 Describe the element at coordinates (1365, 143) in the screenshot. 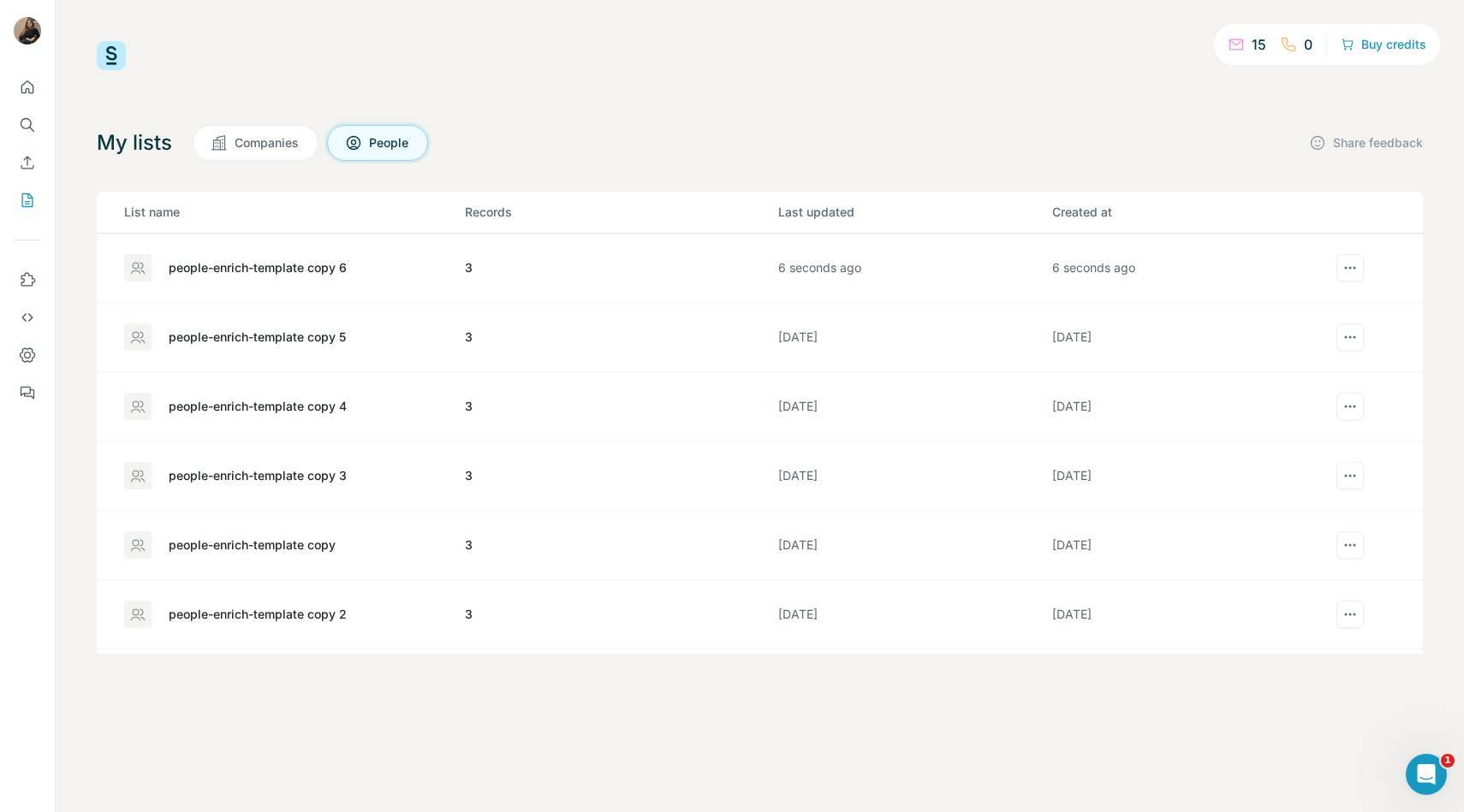

I see `button: Share feedback` at that location.